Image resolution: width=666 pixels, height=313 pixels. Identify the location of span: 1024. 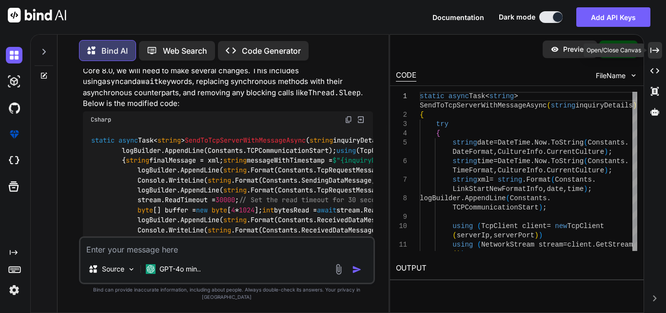
(247, 210).